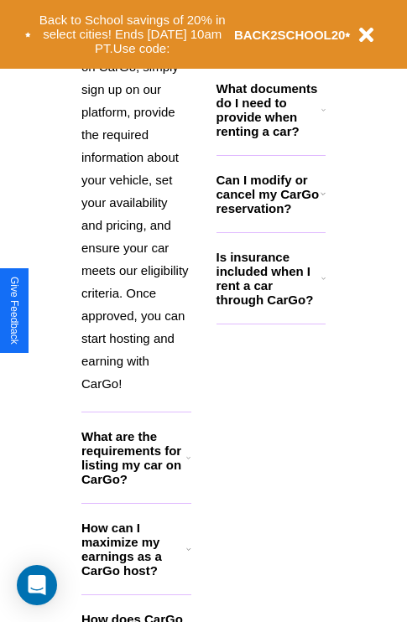 This screenshot has height=622, width=407. I want to click on h3: How can I maximize my earnings as a CarGo host?, so click(133, 549).